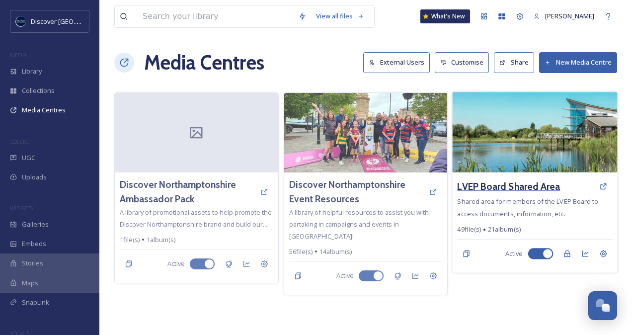 The image size is (632, 335). What do you see at coordinates (44, 110) in the screenshot?
I see `span: Media Centres` at bounding box center [44, 110].